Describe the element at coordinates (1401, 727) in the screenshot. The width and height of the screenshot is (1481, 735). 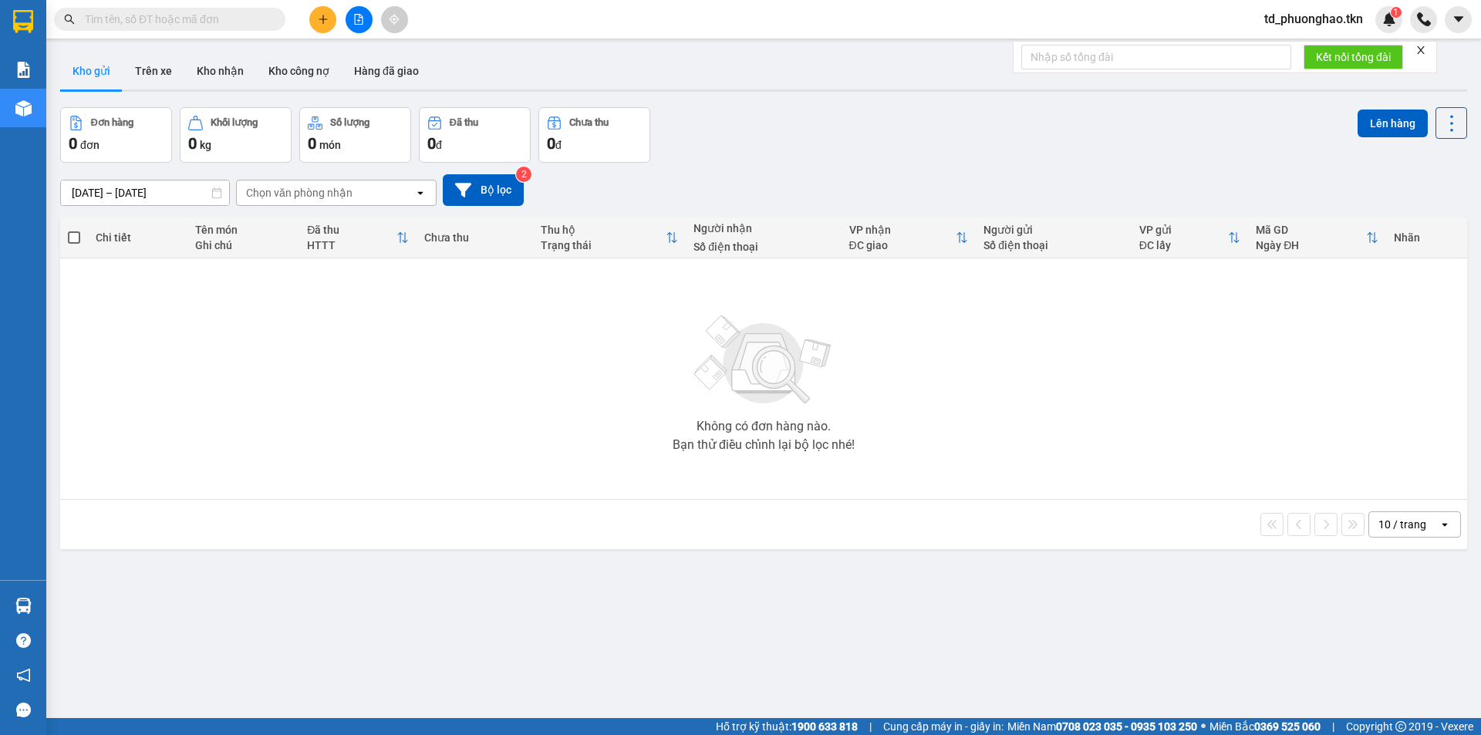
I see `span: copyright` at that location.